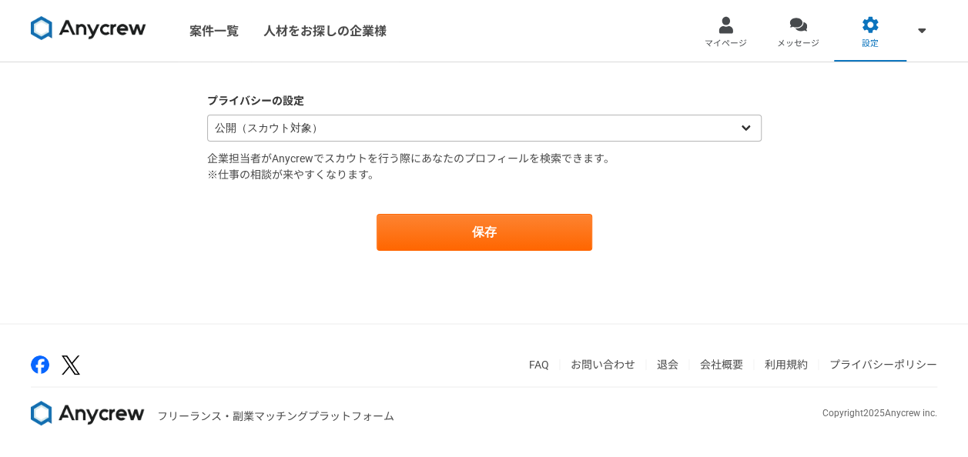 The height and width of the screenshot is (457, 968). What do you see at coordinates (786, 365) in the screenshot?
I see `a: 利用規約` at bounding box center [786, 365].